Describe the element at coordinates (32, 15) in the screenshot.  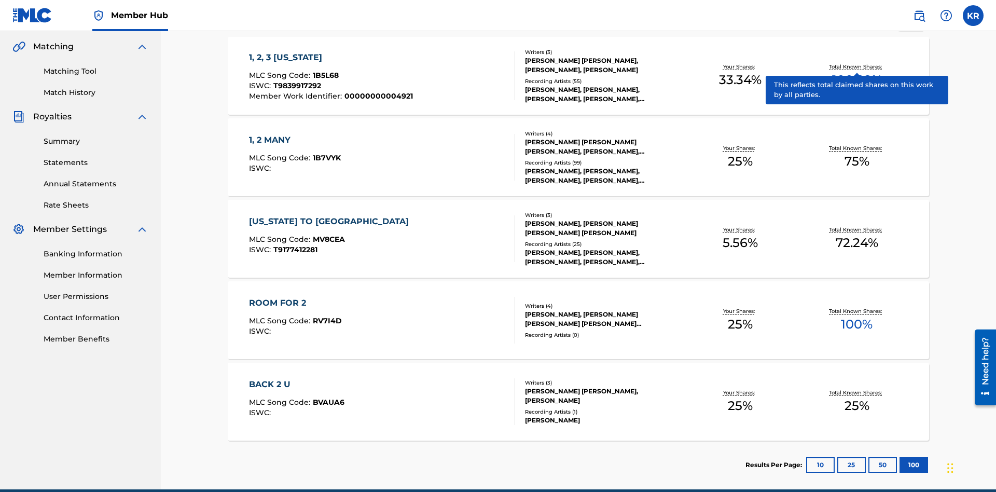
I see `img: MLC Logo` at that location.